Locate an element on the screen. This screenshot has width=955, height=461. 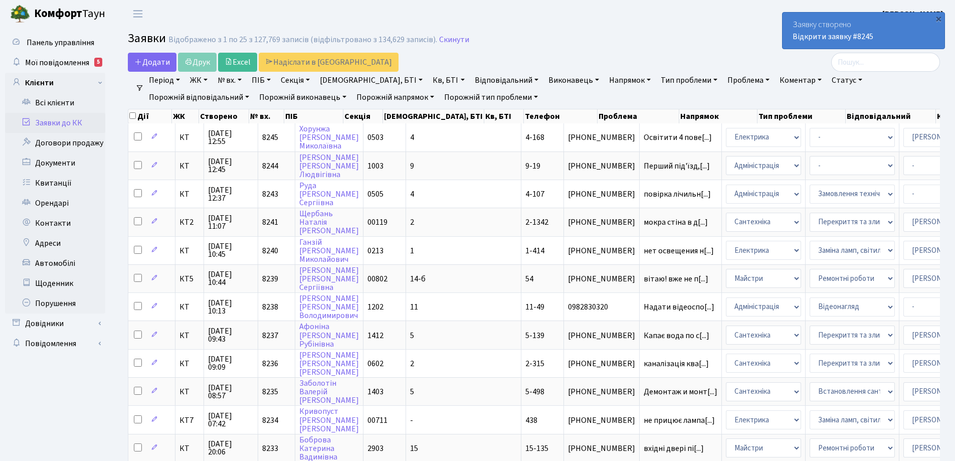
span: КТ2 is located at coordinates (189, 222).